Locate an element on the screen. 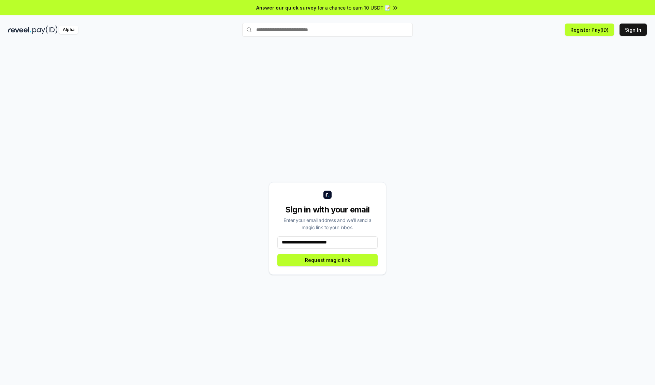  span: for a chance to earn 10 USDT 📝 is located at coordinates (354, 8).